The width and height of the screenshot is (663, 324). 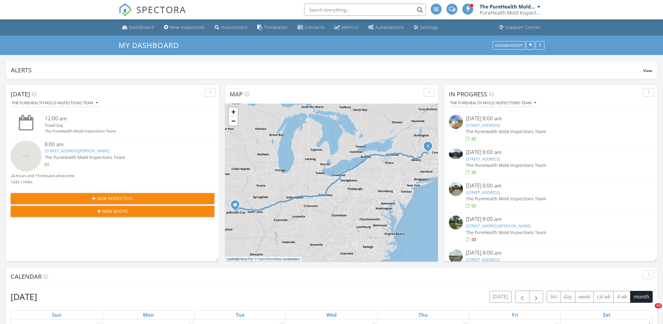 What do you see at coordinates (112, 211) in the screenshot?
I see `button: New Quote` at bounding box center [112, 211].